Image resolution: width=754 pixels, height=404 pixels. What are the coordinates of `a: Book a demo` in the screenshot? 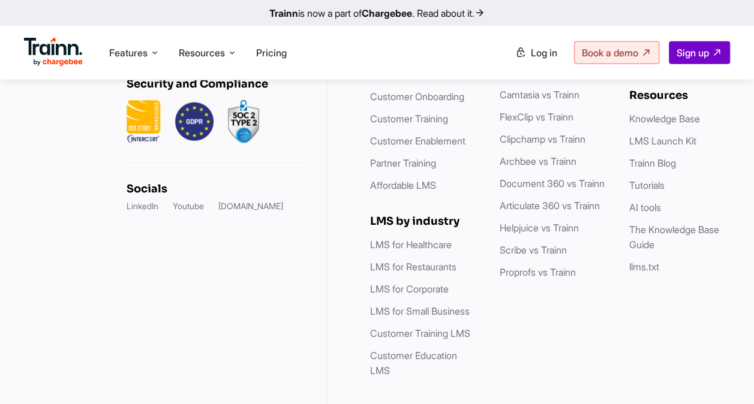 It's located at (617, 53).